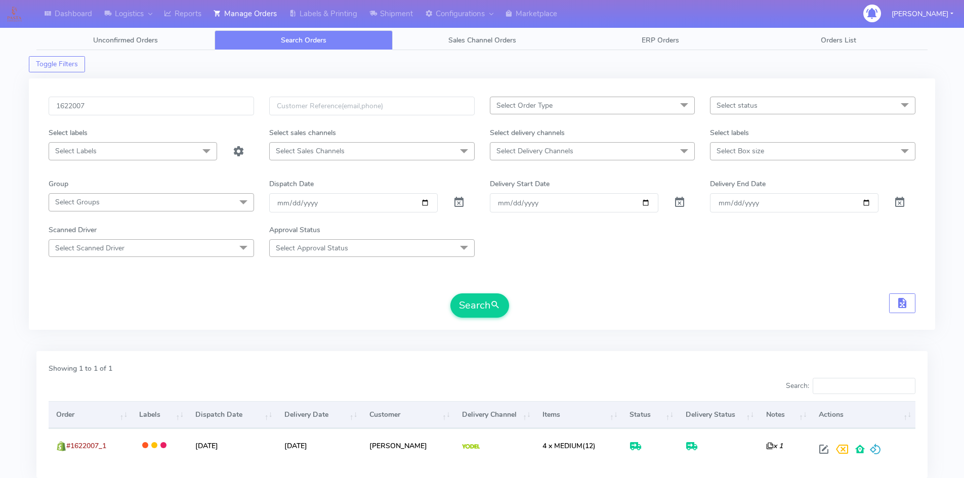 Image resolution: width=964 pixels, height=478 pixels. What do you see at coordinates (718, 415) in the screenshot?
I see `th: Delivery Status: activate to sort column ascending` at bounding box center [718, 415].